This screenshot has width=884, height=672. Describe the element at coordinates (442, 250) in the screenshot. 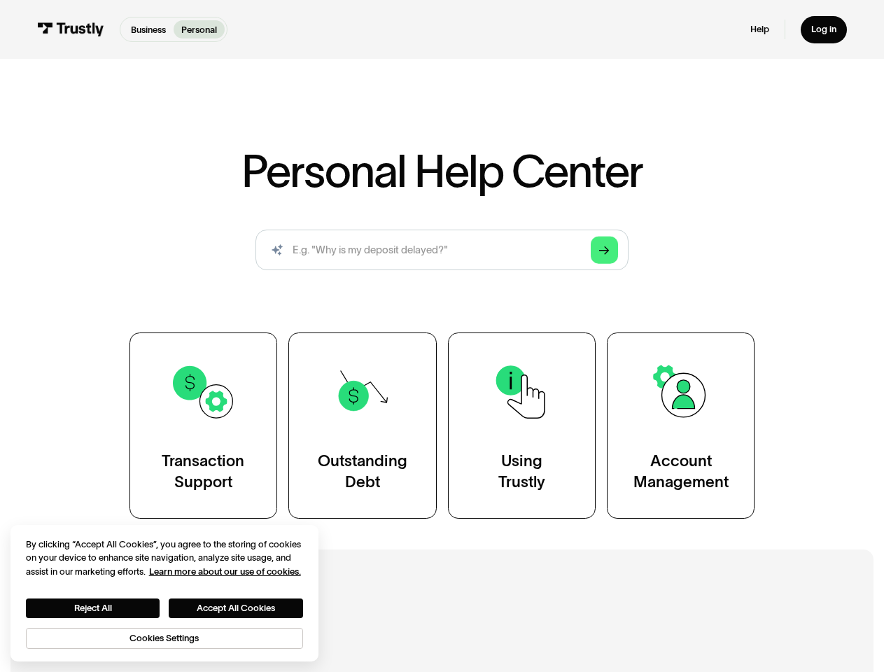

I see `input: search` at that location.